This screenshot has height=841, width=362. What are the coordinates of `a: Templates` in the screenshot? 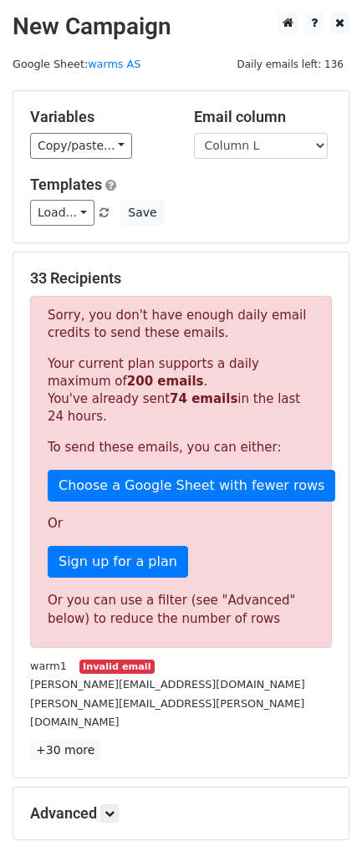 It's located at (66, 184).